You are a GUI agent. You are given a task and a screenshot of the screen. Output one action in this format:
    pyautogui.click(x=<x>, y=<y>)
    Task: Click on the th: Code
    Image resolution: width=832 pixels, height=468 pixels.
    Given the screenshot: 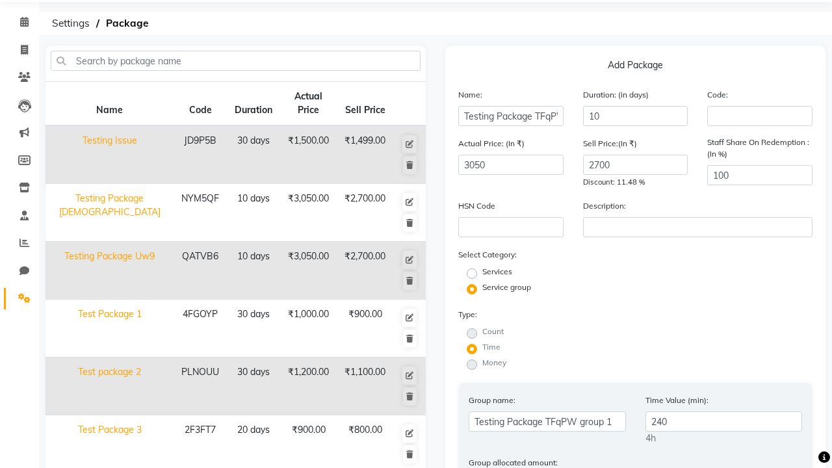 What is the action you would take?
    pyautogui.click(x=200, y=104)
    